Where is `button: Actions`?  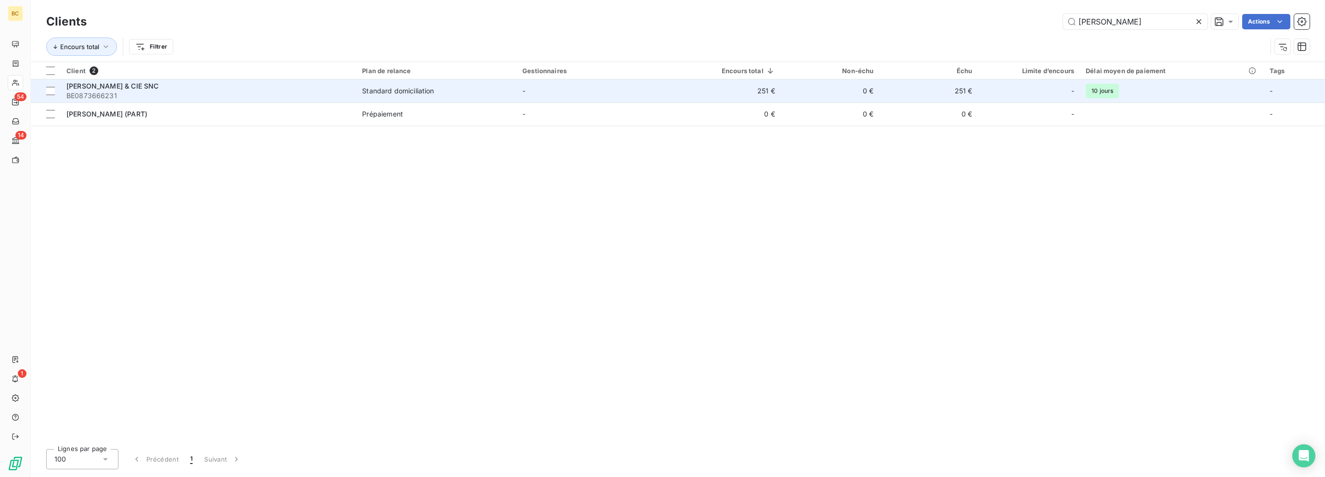
button: Actions is located at coordinates (1266, 22).